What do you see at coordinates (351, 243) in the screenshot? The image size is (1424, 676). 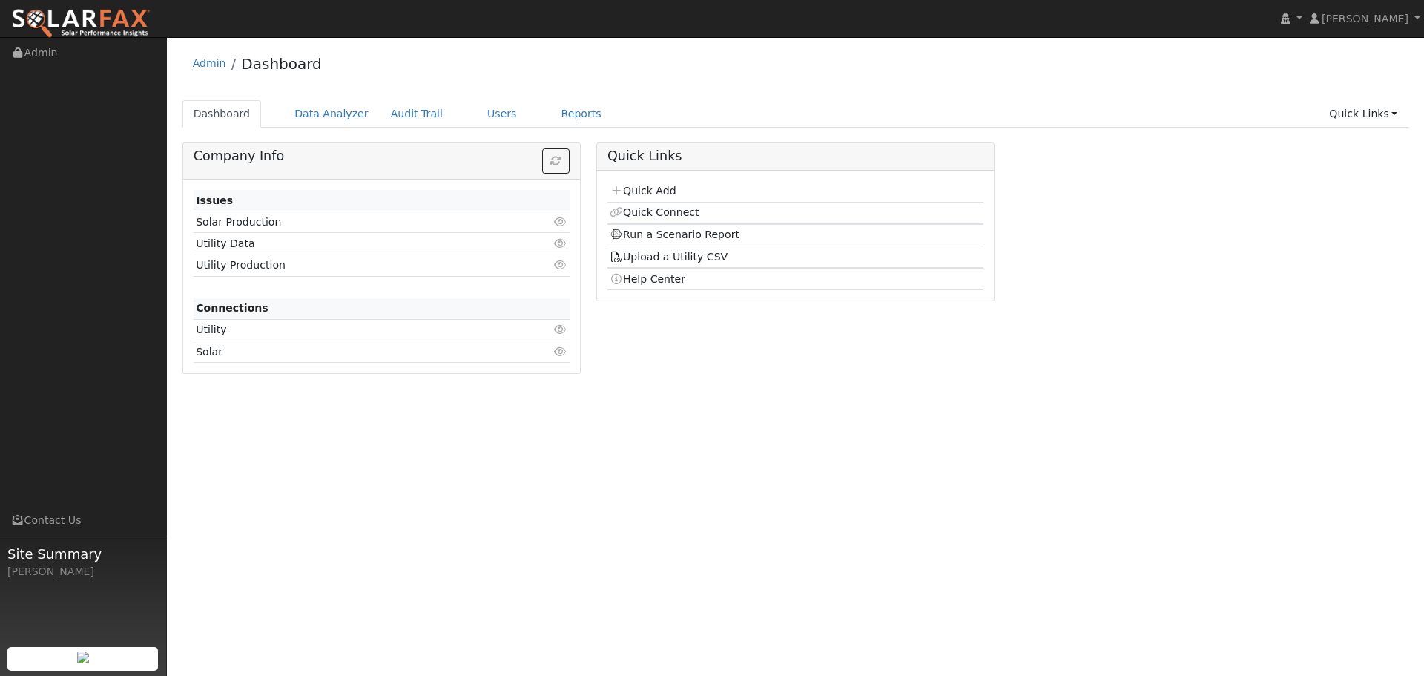 I see `td: Utility Data` at bounding box center [351, 243].